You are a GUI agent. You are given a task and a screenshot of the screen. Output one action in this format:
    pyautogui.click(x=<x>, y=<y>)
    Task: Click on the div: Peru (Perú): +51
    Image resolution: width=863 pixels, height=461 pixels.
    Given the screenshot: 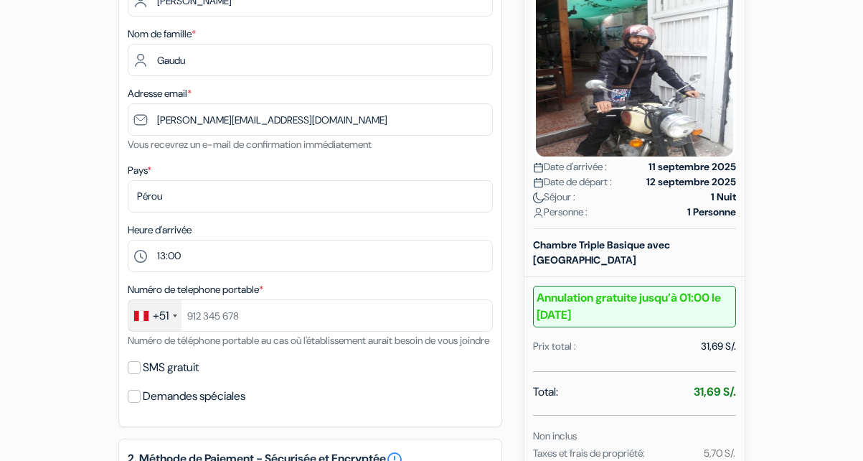 What is the action you would take?
    pyautogui.click(x=155, y=315)
    